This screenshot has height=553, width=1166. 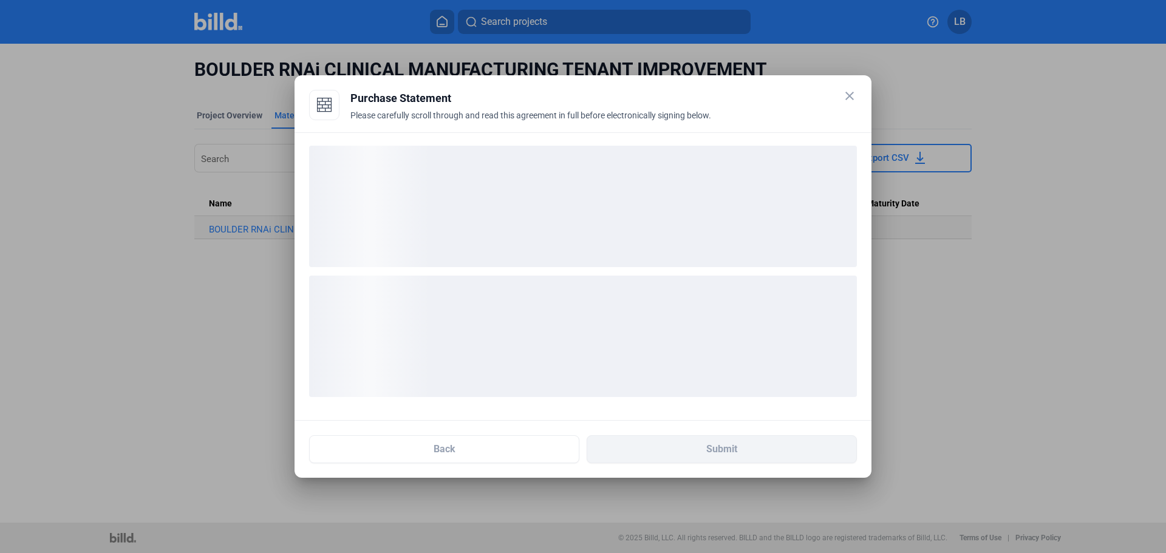 What do you see at coordinates (604, 98) in the screenshot?
I see `div: Purchase Statement` at bounding box center [604, 98].